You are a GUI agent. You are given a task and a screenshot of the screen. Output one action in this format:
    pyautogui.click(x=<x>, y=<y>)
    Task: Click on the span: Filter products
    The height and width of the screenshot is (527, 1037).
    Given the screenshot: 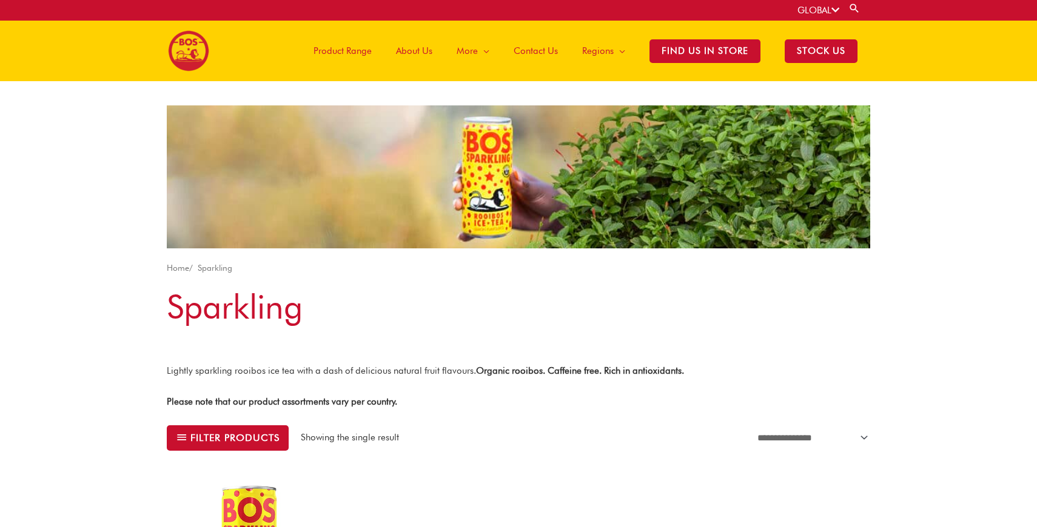 What is the action you would take?
    pyautogui.click(x=235, y=438)
    